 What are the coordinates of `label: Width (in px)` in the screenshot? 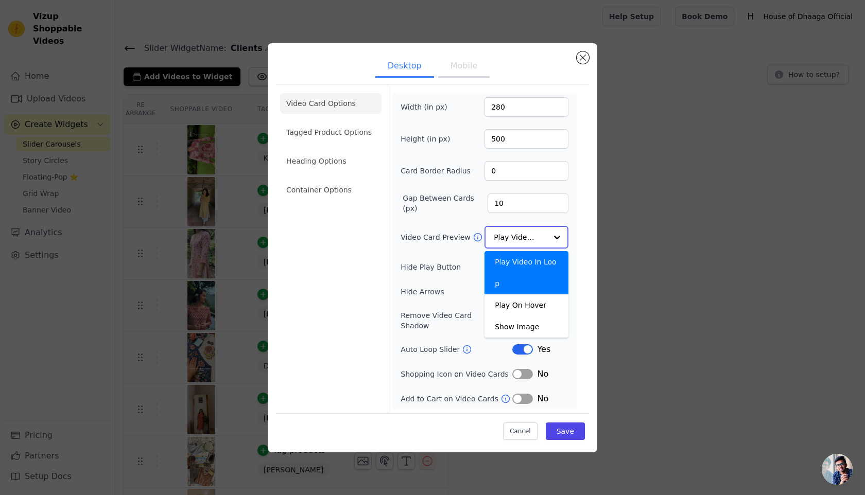 It's located at (429, 107).